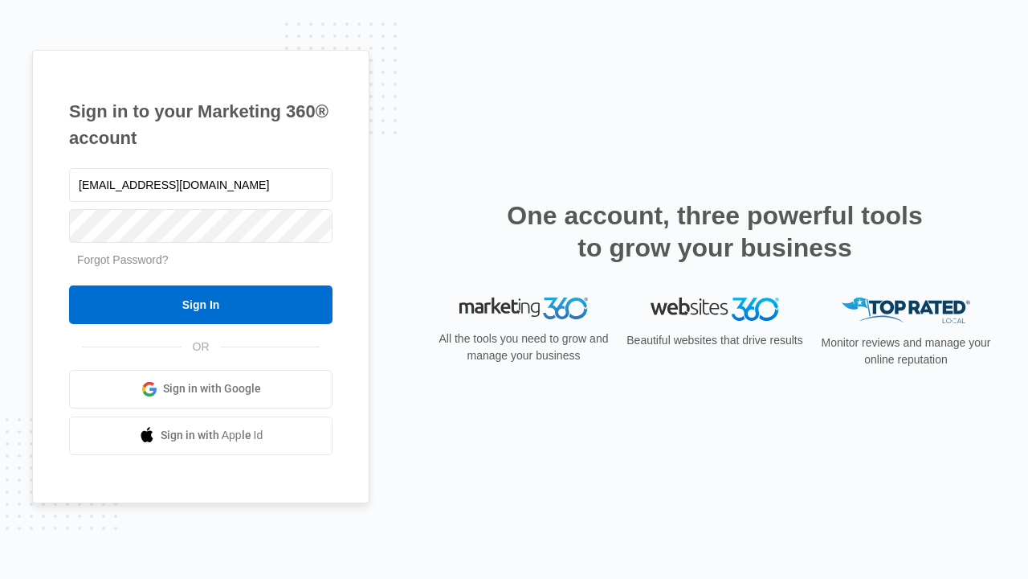  What do you see at coordinates (212, 388) in the screenshot?
I see `span: Sign in with Google` at bounding box center [212, 388].